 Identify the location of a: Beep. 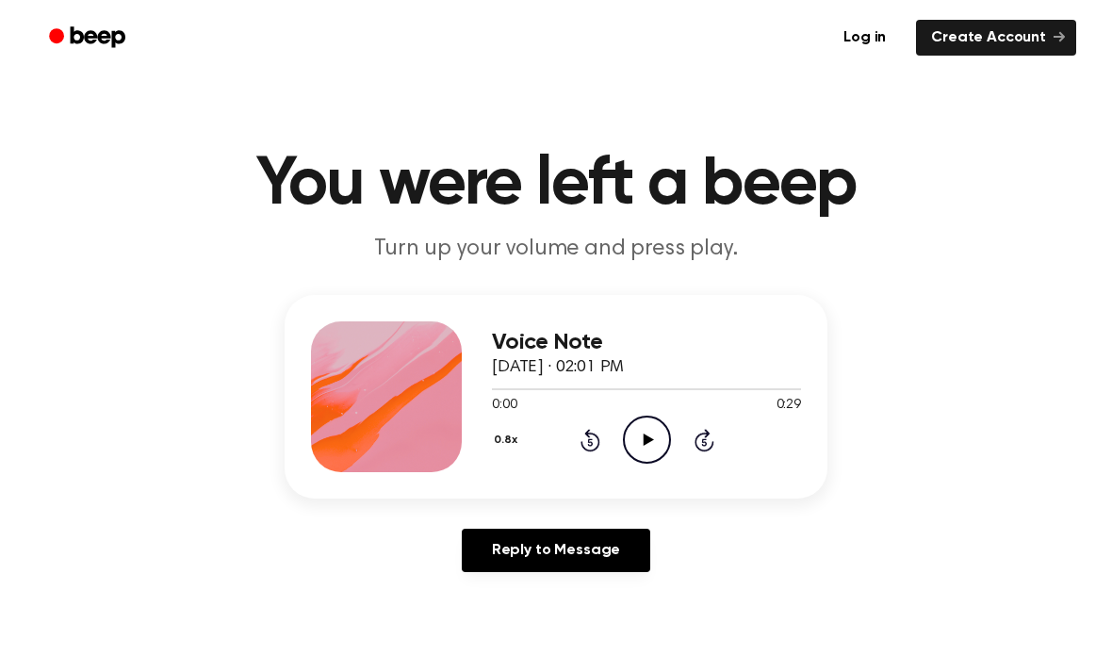
(89, 38).